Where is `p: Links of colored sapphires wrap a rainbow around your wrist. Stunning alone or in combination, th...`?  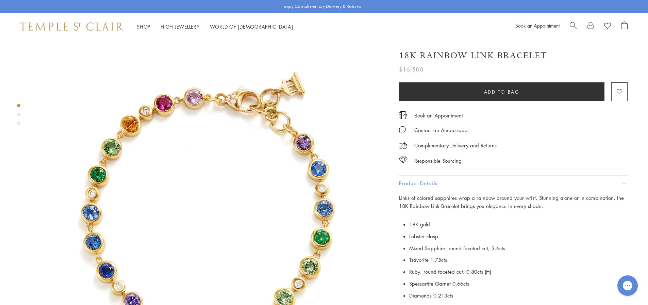
p: Links of colored sapphires wrap a rainbow around your wrist. Stunning alone or in combination, th... is located at coordinates (513, 202).